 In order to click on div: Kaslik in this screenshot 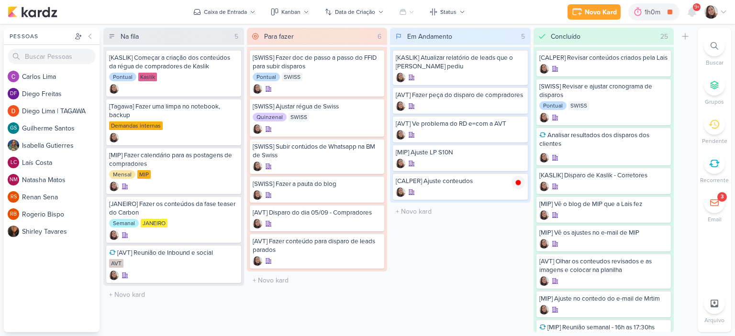, I will do `click(147, 77)`.